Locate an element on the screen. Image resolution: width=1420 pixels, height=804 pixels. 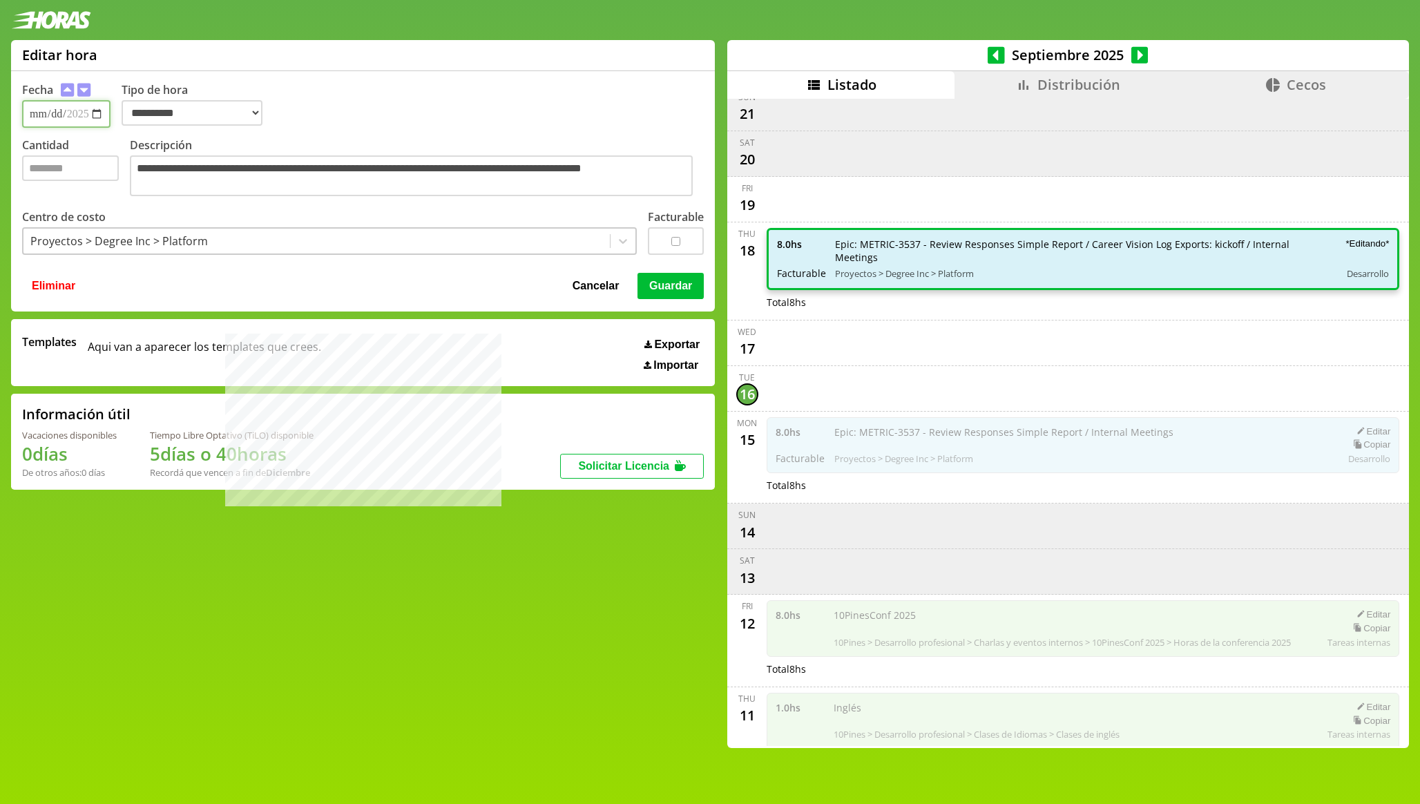
button: Eliminar is located at coordinates (53, 286).